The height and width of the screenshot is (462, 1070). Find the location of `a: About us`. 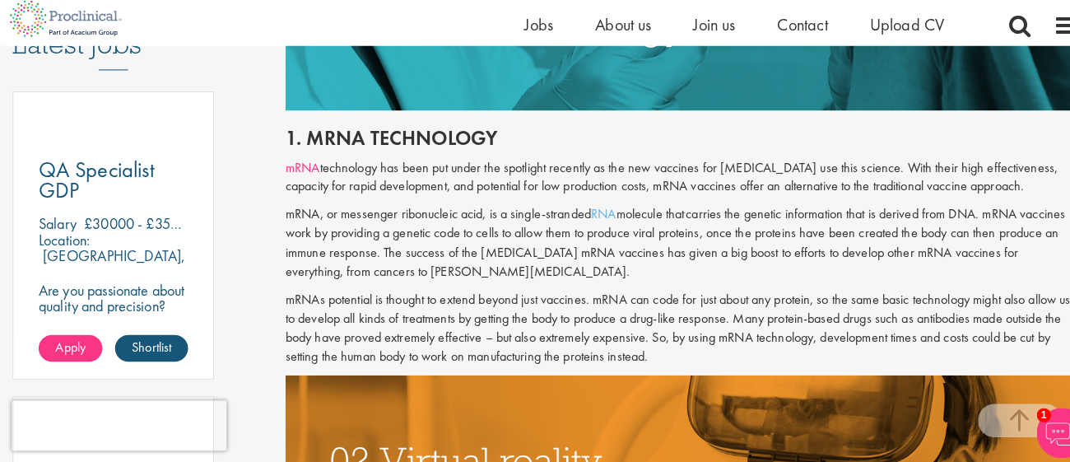

a: About us is located at coordinates (611, 33).